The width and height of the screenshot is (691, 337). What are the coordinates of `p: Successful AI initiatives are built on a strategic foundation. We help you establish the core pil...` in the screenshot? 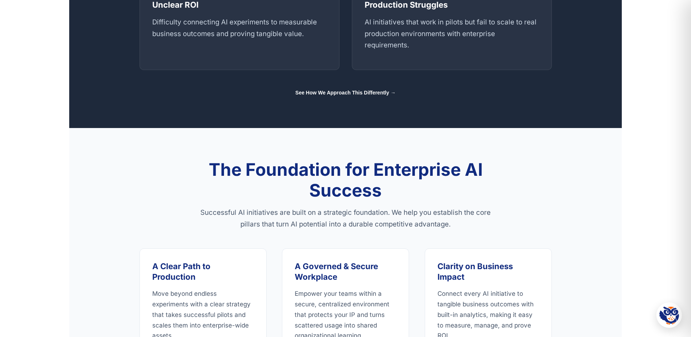 It's located at (346, 218).